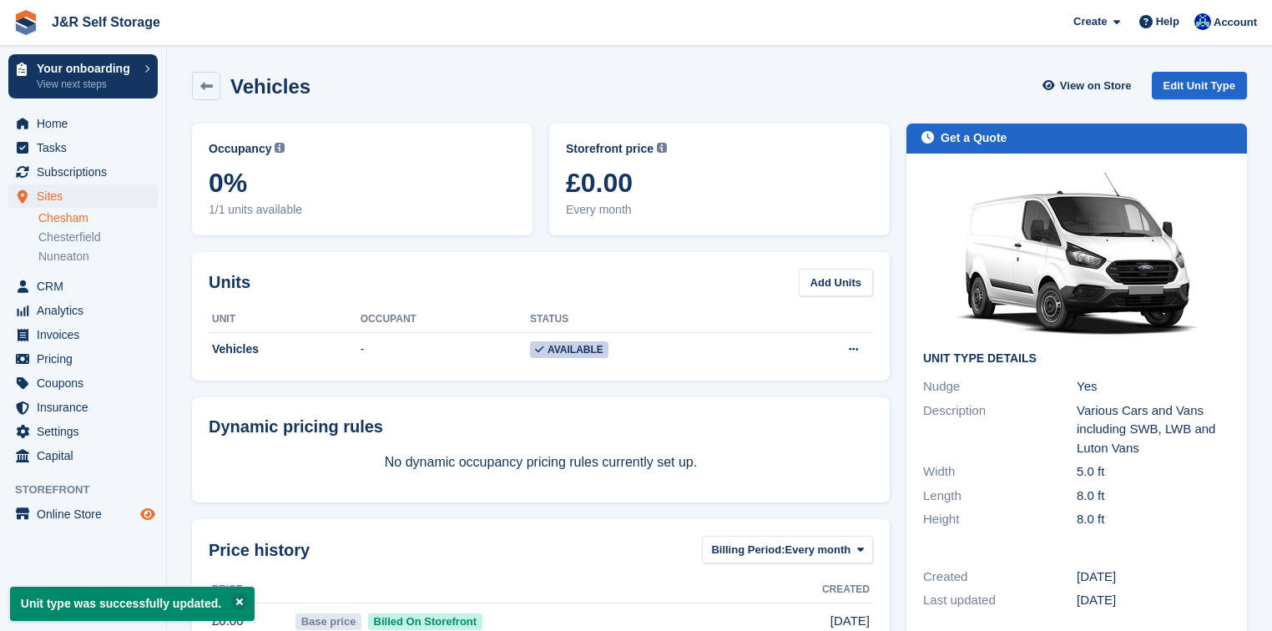  What do you see at coordinates (230, 282) in the screenshot?
I see `h2: Units` at bounding box center [230, 282].